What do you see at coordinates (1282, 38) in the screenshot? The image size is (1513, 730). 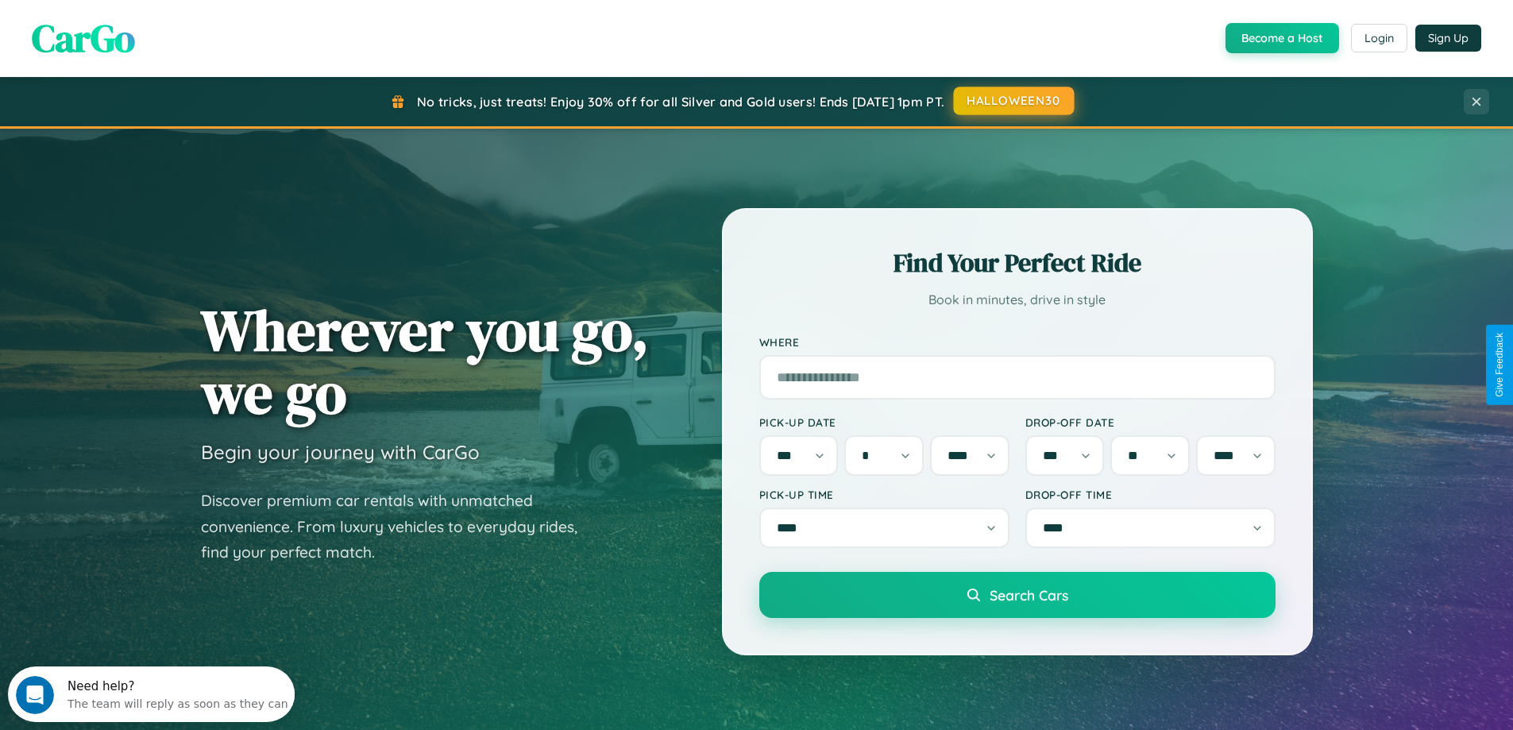 I see `button: Become a Host` at bounding box center [1282, 38].